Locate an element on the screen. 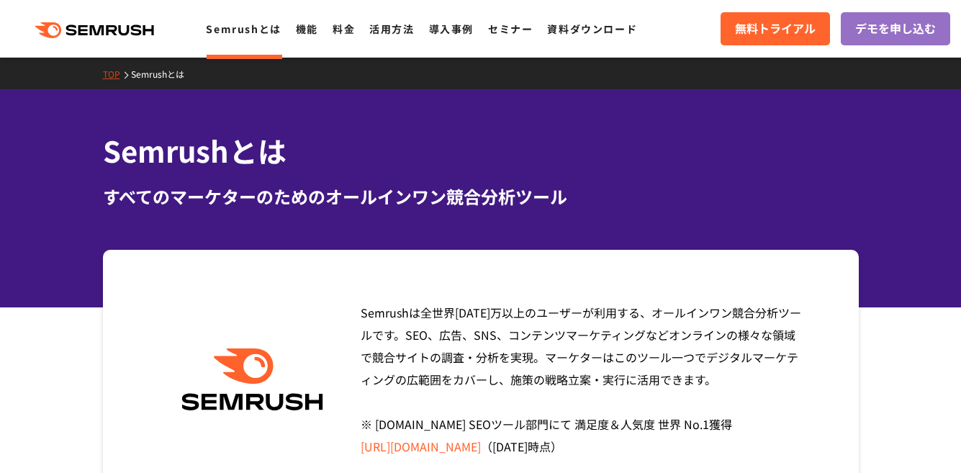 The width and height of the screenshot is (961, 473). h1: Semrushとは is located at coordinates (481, 150).